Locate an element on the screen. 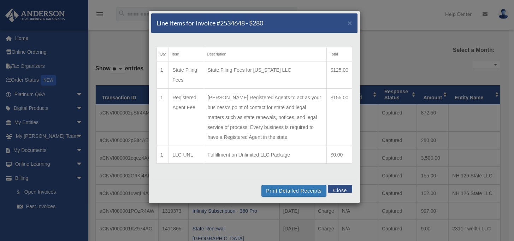 This screenshot has width=514, height=241. button: Print Detailed Receipts is located at coordinates (294, 191).